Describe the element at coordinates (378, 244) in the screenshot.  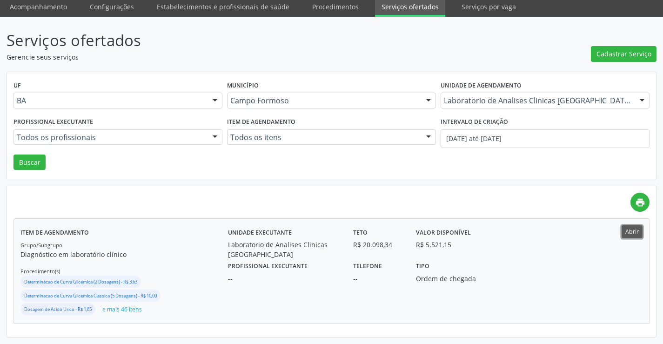
I see `div: R$ 20.098,34` at that location.